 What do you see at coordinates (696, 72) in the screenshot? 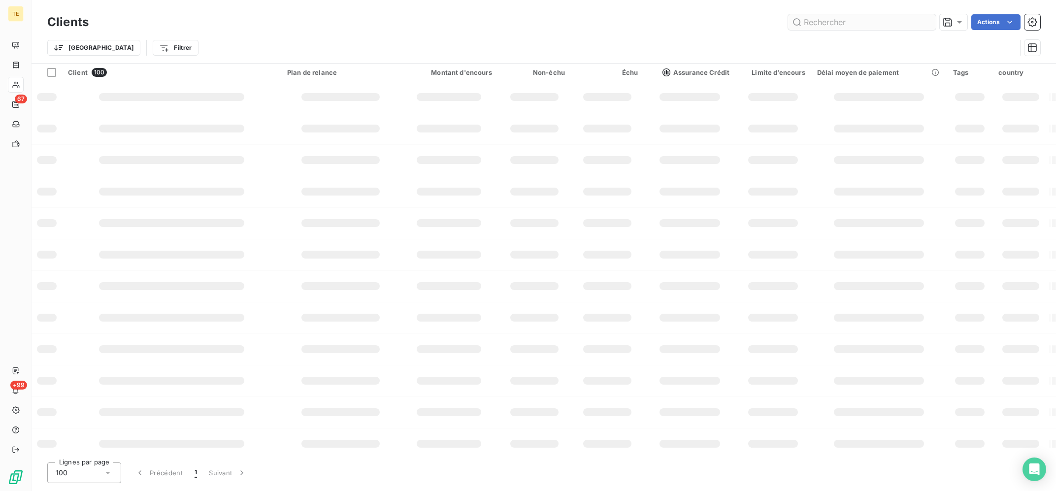
I see `span: Assurance Crédit` at bounding box center [696, 72].